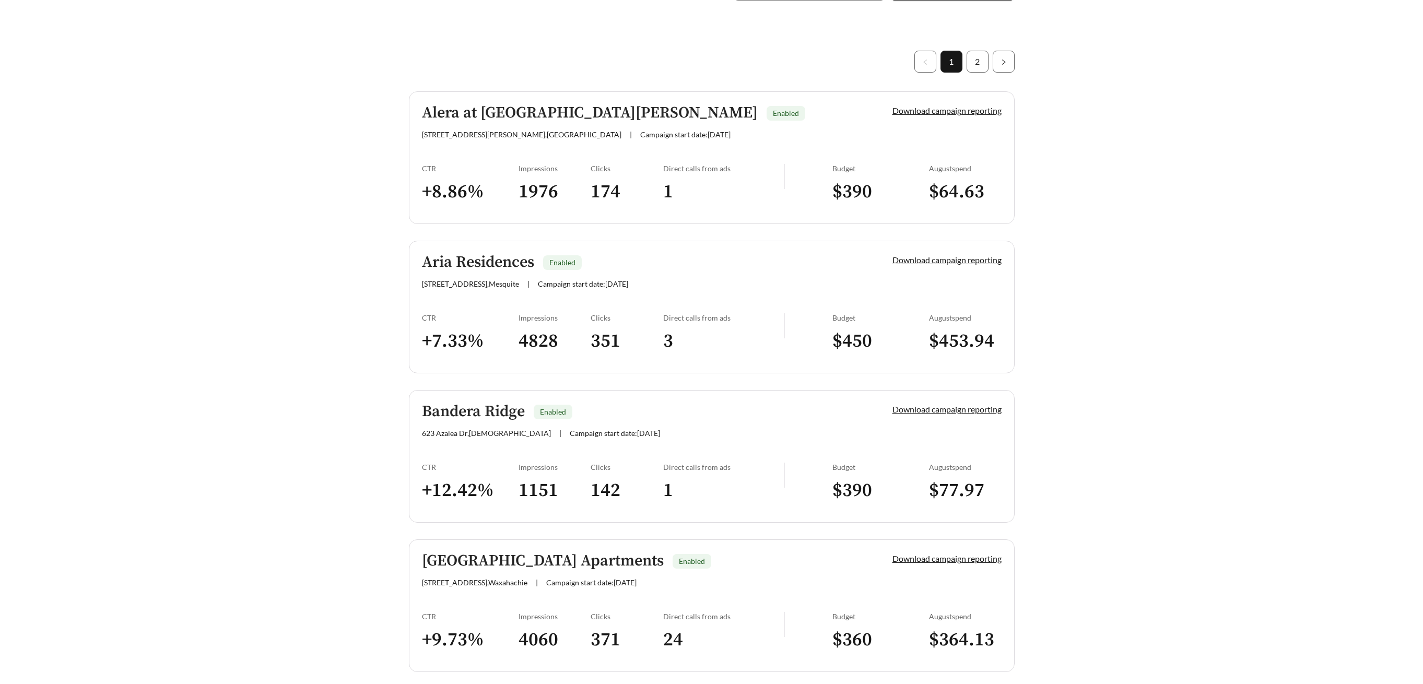 The image size is (1423, 684). What do you see at coordinates (965, 490) in the screenshot?
I see `h3: $ 77.97` at bounding box center [965, 490].